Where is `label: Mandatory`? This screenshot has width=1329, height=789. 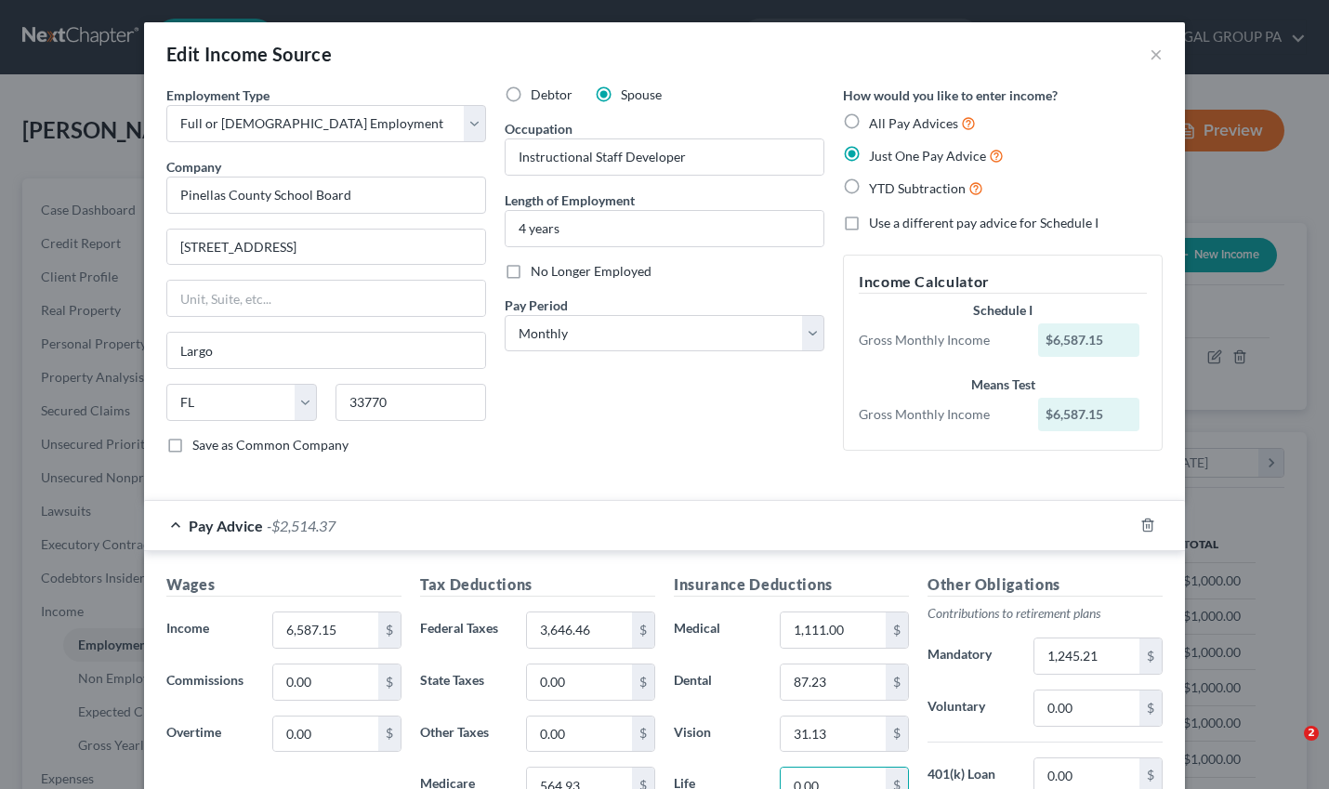
label: Mandatory is located at coordinates (971, 656).